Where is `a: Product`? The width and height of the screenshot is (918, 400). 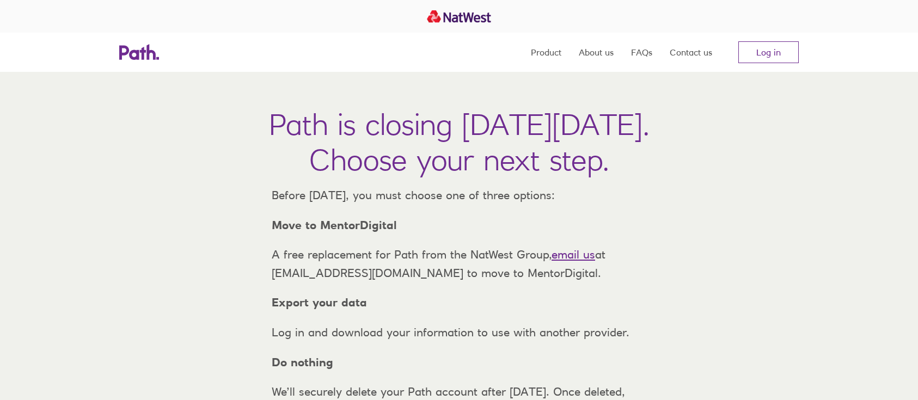
a: Product is located at coordinates (546, 52).